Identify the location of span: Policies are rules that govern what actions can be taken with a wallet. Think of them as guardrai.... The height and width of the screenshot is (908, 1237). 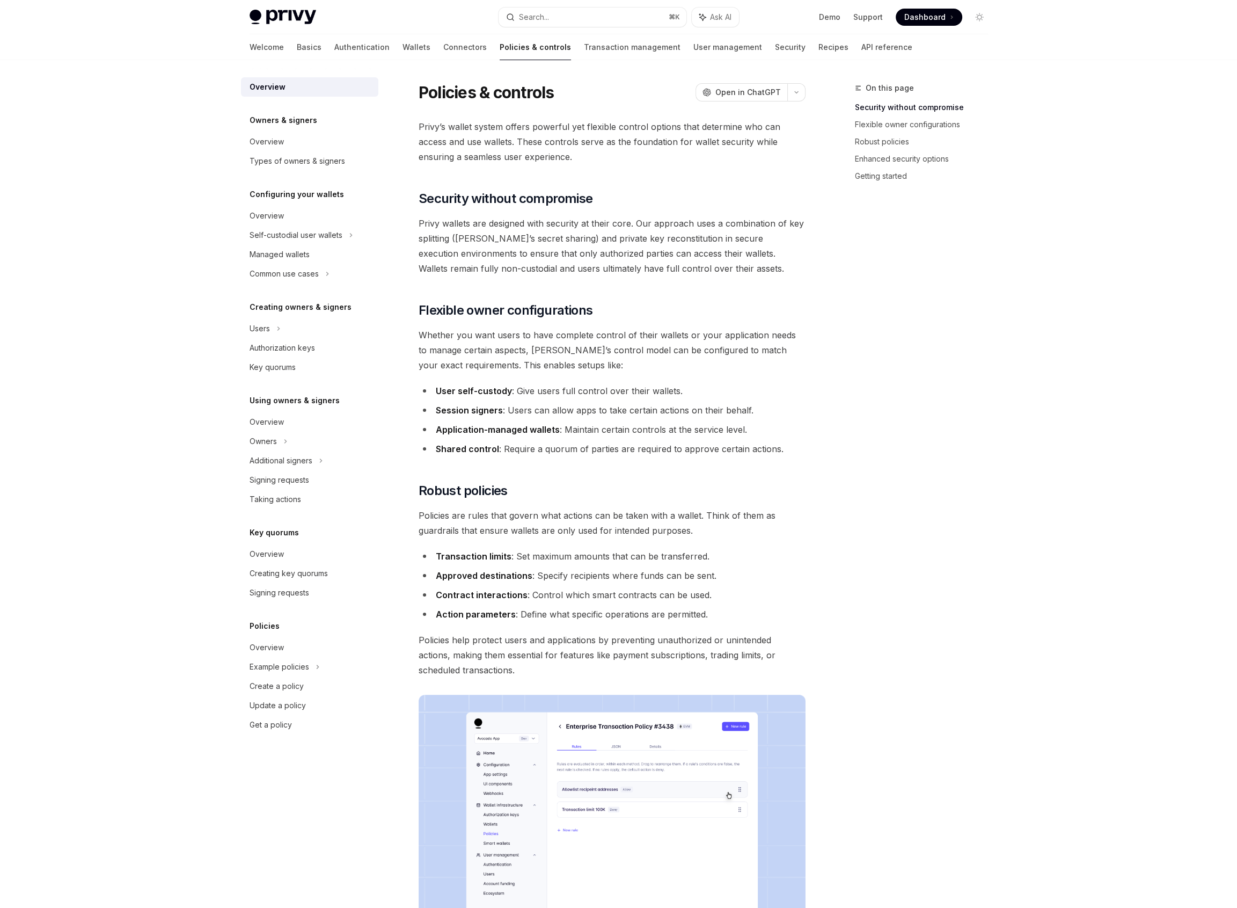
(612, 523).